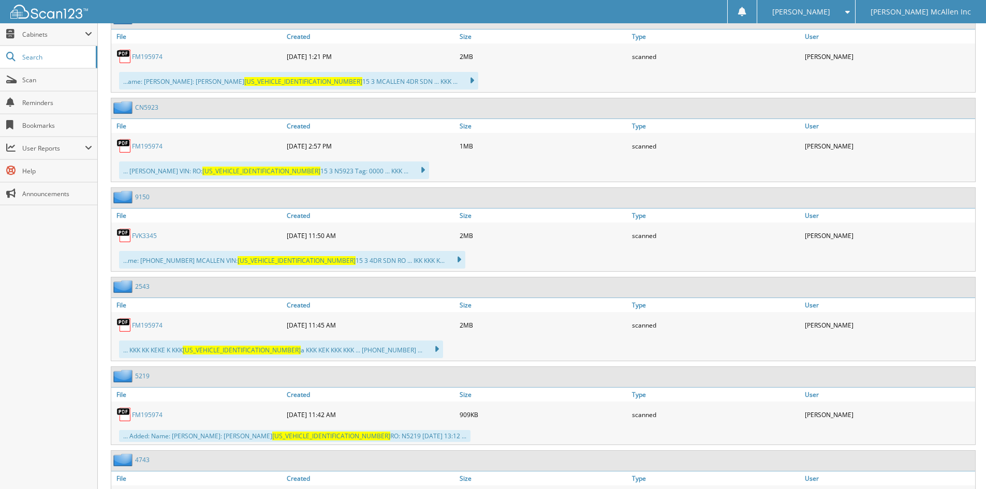 The height and width of the screenshot is (489, 986). I want to click on span: Bookmarks, so click(57, 125).